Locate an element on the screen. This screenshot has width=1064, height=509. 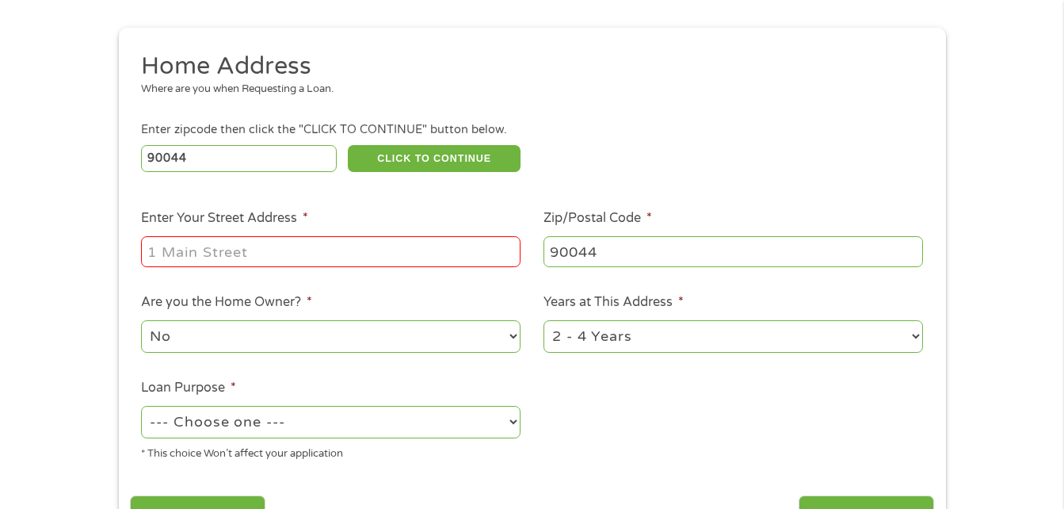
button: CLICK TO CONTINUE is located at coordinates (434, 159).